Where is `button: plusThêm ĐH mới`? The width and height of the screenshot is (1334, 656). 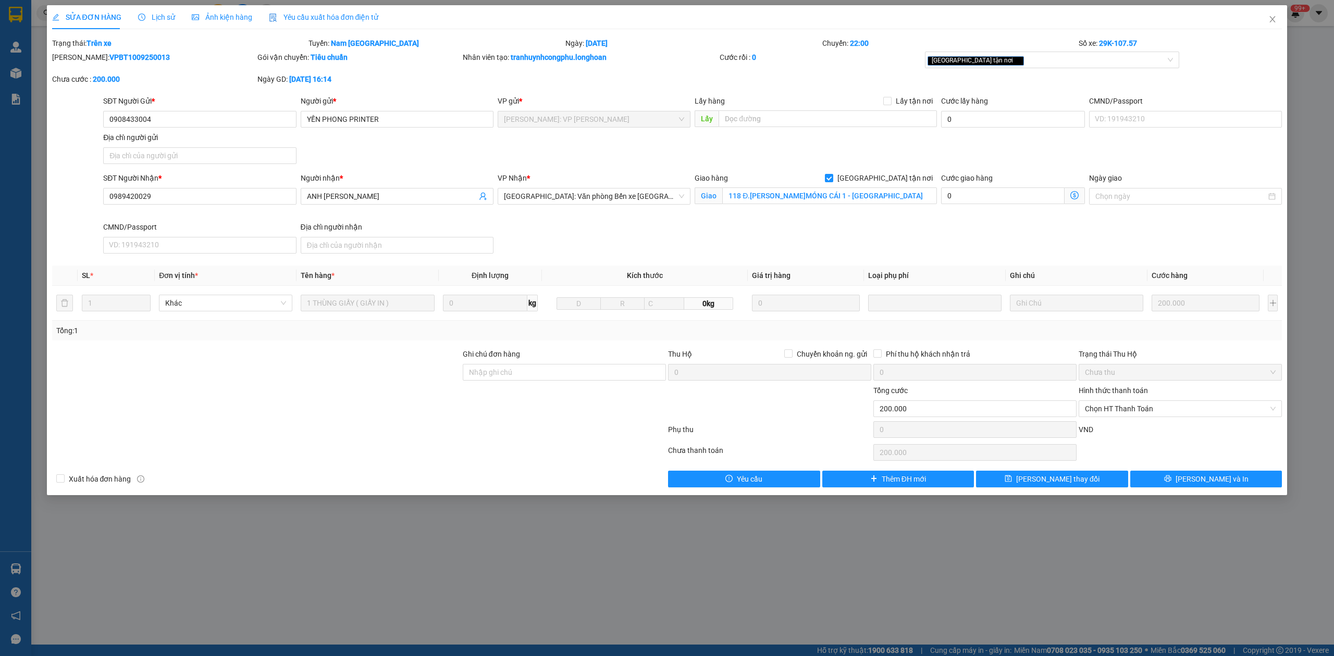
button: plusThêm ĐH mới is located at coordinates (898, 479).